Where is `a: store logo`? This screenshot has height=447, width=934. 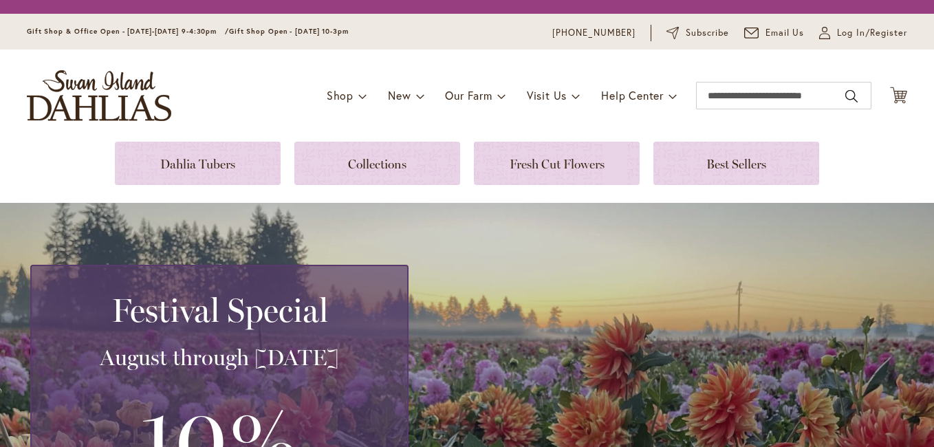 a: store logo is located at coordinates (99, 96).